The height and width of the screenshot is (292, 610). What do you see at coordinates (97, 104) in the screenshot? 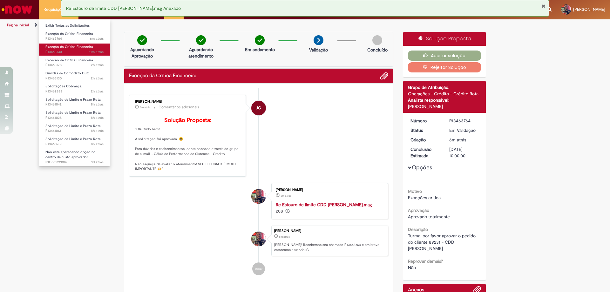
I see `time: 29/08/2025 09:21:53` at bounding box center [97, 104].